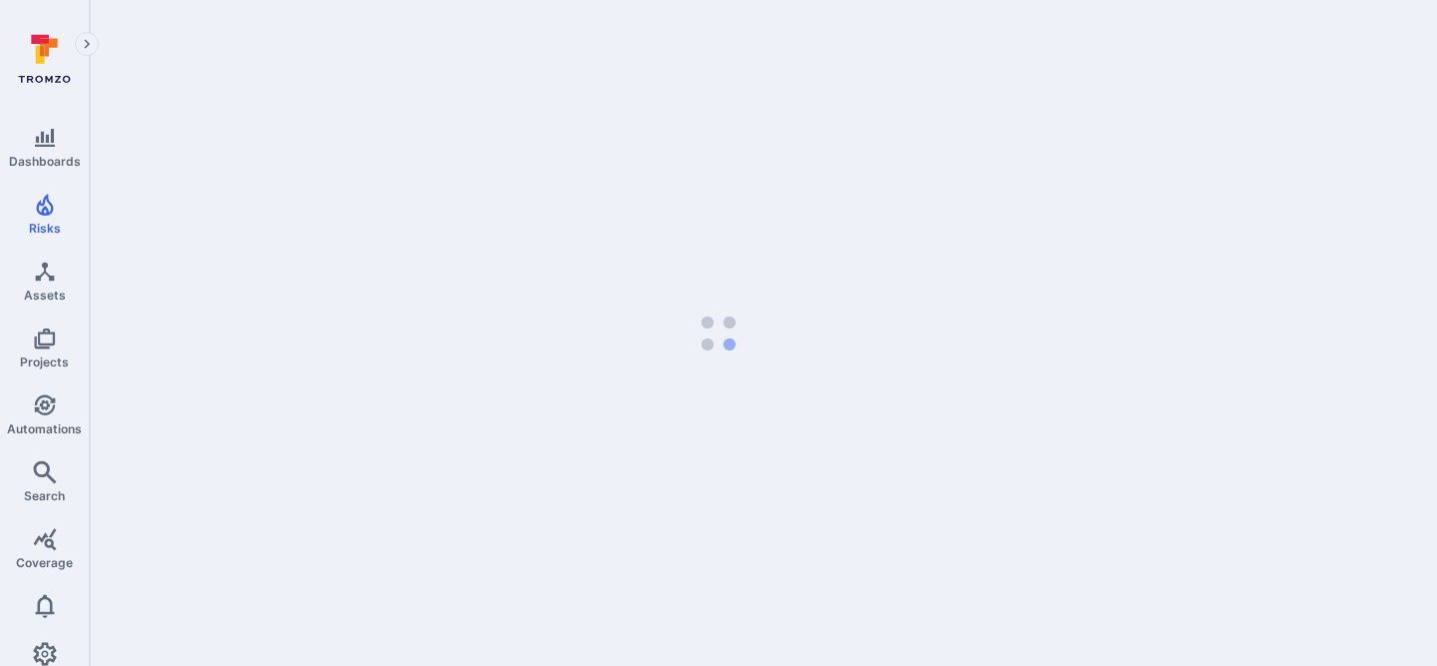  Describe the element at coordinates (45, 228) in the screenshot. I see `span: Risks` at that location.